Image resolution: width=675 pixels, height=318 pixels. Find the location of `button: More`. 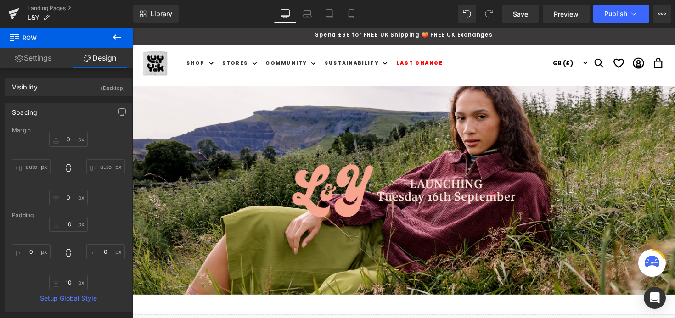

button: More is located at coordinates (662, 14).